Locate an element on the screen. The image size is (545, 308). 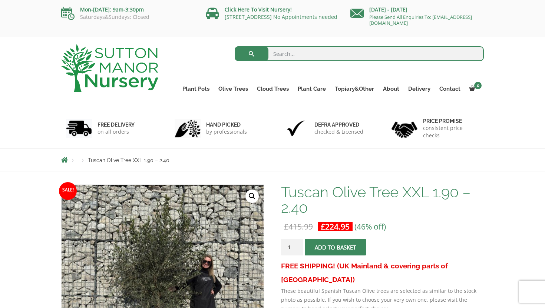
a: Contact is located at coordinates (450, 89).